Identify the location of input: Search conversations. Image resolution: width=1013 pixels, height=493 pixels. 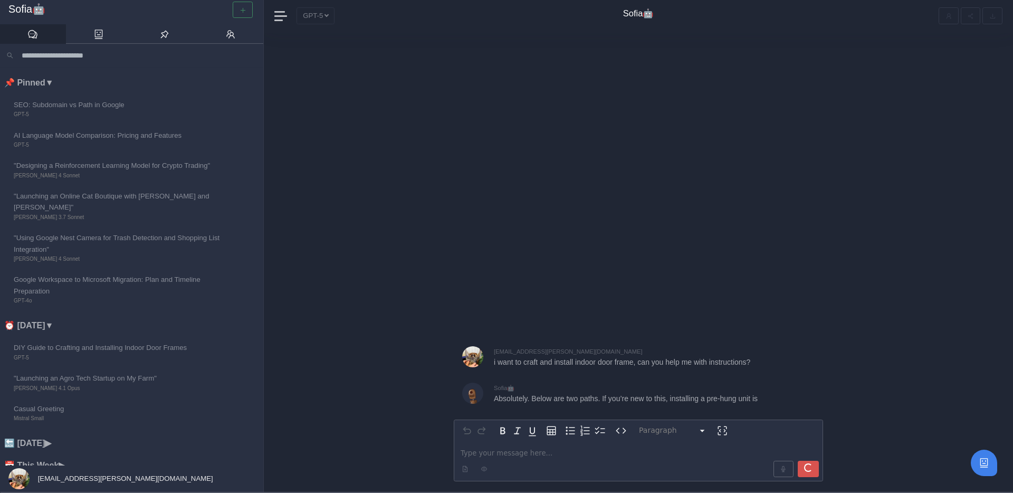
(137, 55).